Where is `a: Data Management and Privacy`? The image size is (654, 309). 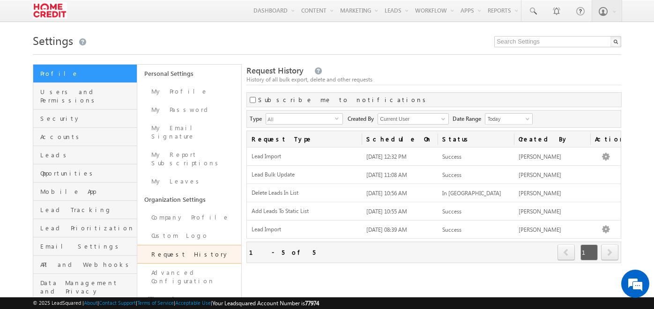
a: Data Management and Privacy is located at coordinates (85, 287).